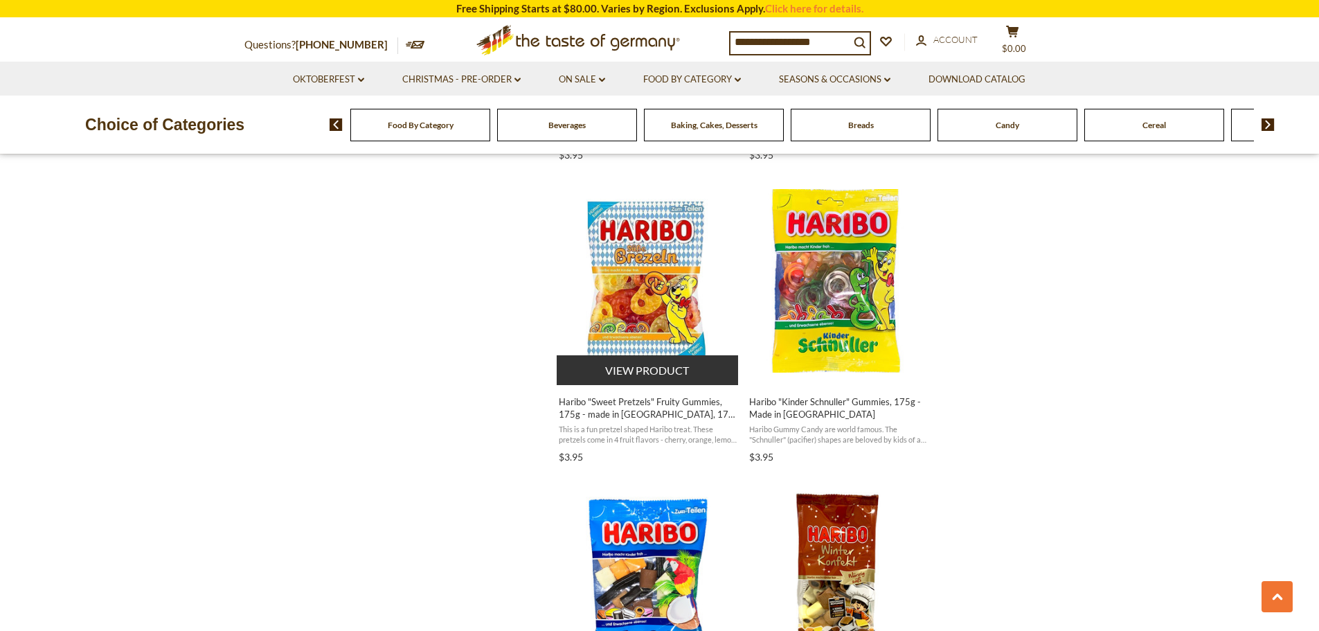 Image resolution: width=1319 pixels, height=631 pixels. I want to click on a: Baking, Cakes, Desserts, so click(714, 125).